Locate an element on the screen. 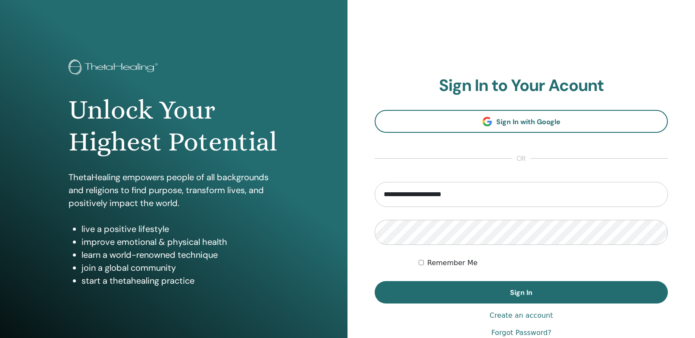 Image resolution: width=695 pixels, height=338 pixels. a: Create an account is located at coordinates (521, 315).